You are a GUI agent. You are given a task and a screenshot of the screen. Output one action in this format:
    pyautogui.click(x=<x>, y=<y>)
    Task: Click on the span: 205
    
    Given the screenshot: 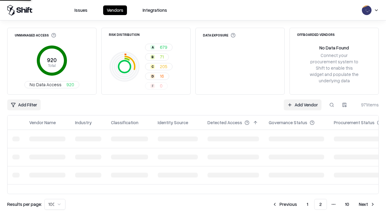 What is the action you would take?
    pyautogui.click(x=164, y=66)
    